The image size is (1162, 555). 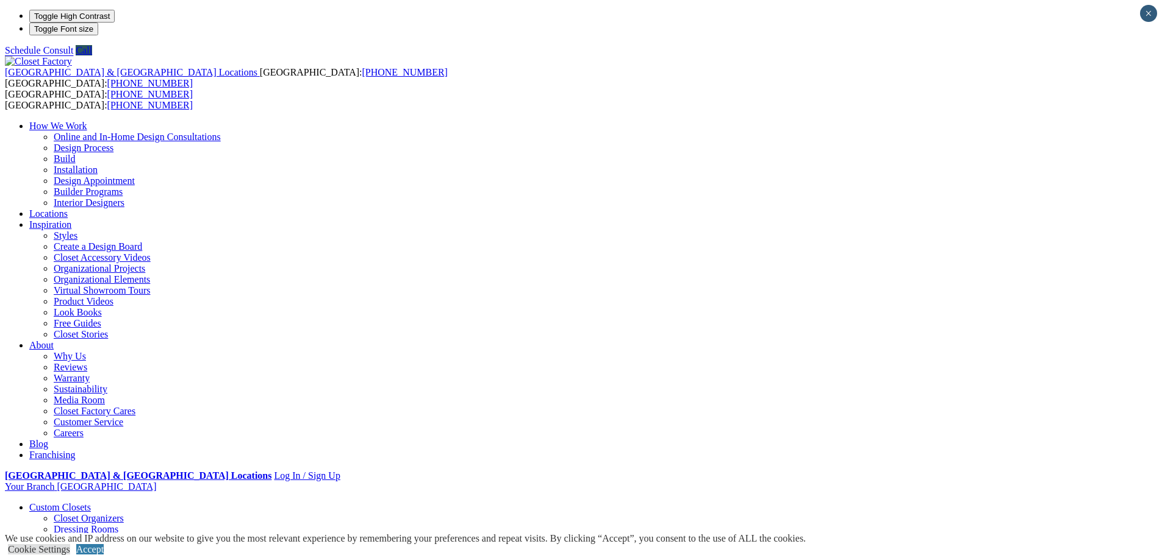 What do you see at coordinates (84, 148) in the screenshot?
I see `a: Design Process` at bounding box center [84, 148].